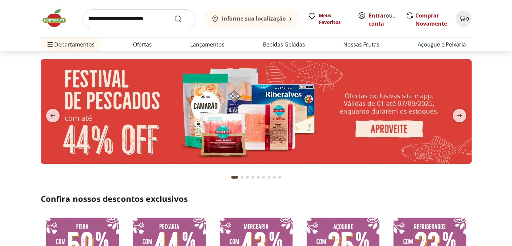 The image size is (512, 246). I want to click on button: Current page from fs-carousel, so click(235, 177).